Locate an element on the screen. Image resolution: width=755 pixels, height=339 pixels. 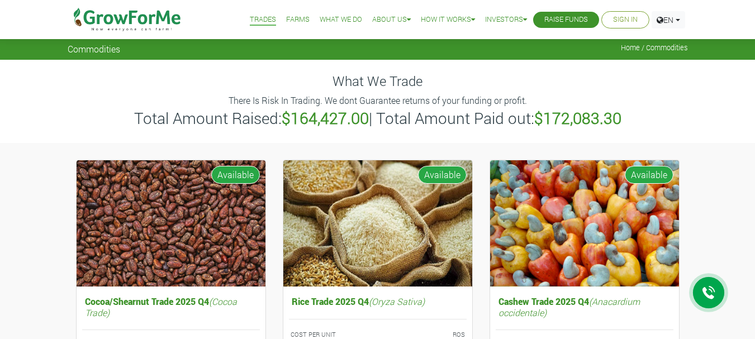
a: Farms is located at coordinates (298, 20).